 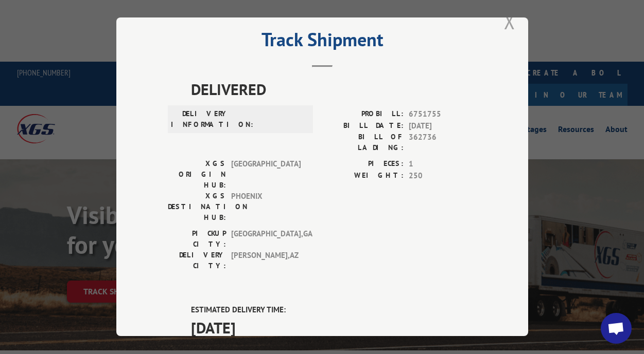 I want to click on label: ESTIMATED DELIVERY TIME:, so click(x=333, y=311).